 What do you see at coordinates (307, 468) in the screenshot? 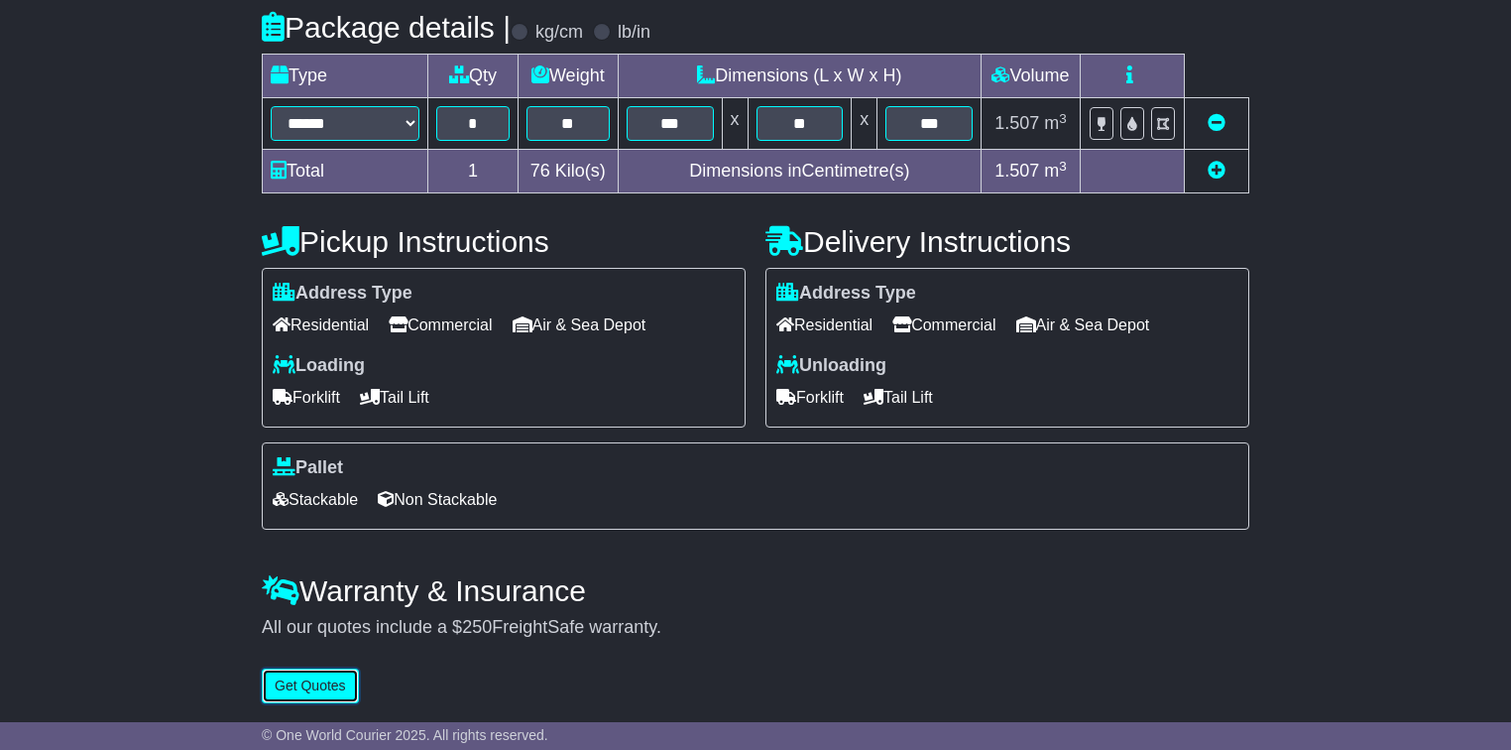
I see `label: Pallet` at bounding box center [307, 468].